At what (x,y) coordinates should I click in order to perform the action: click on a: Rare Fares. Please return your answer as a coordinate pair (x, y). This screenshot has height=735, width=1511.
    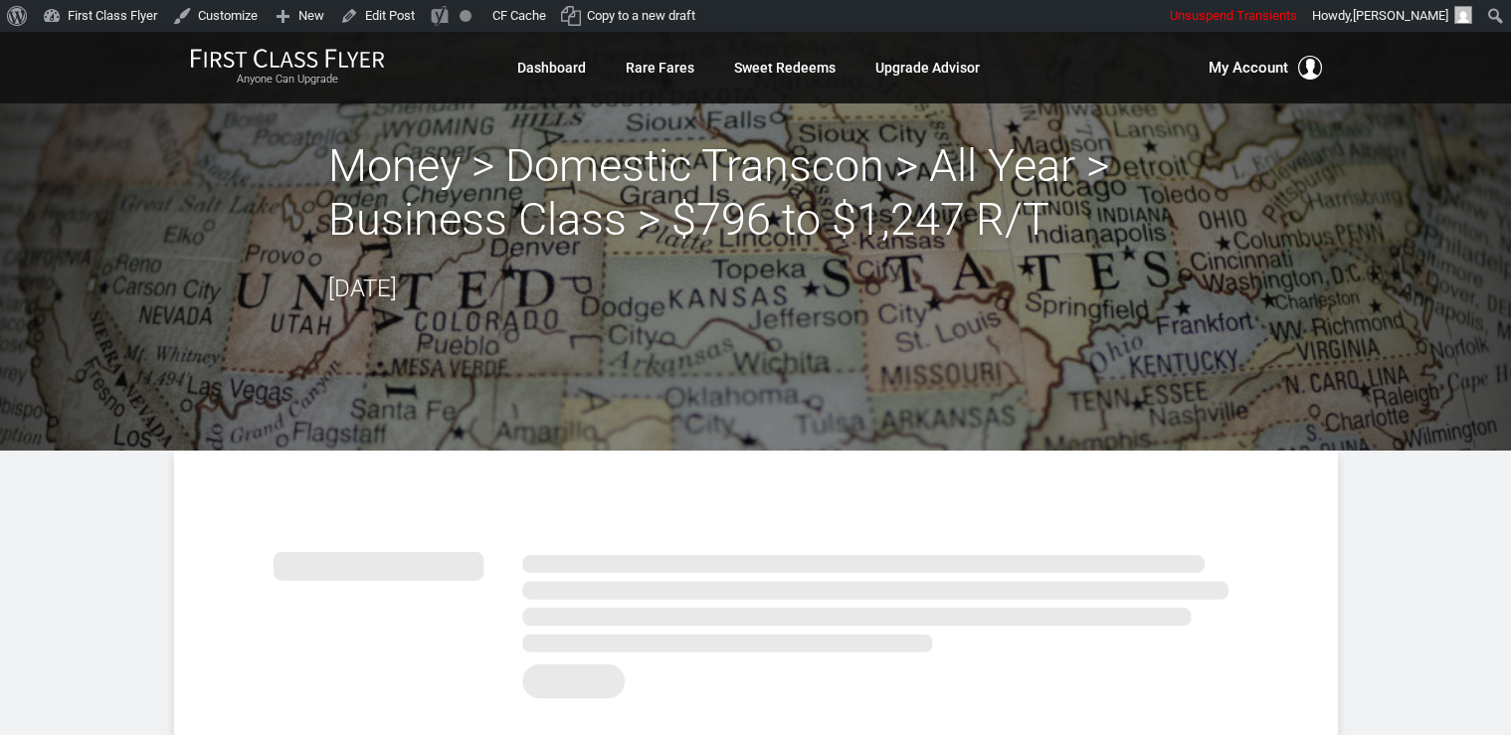
    Looking at the image, I should click on (659, 68).